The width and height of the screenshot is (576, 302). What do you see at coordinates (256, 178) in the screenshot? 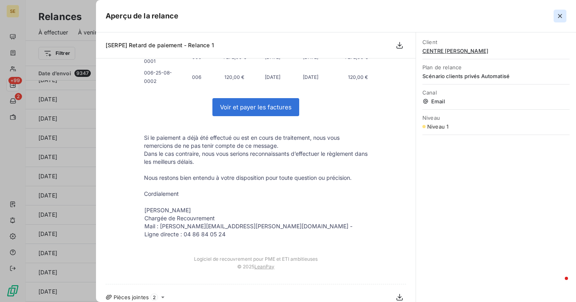
I see `p: Nous restons bien entendu à votre disposition pour toute question ou précision.` at bounding box center [256, 178].